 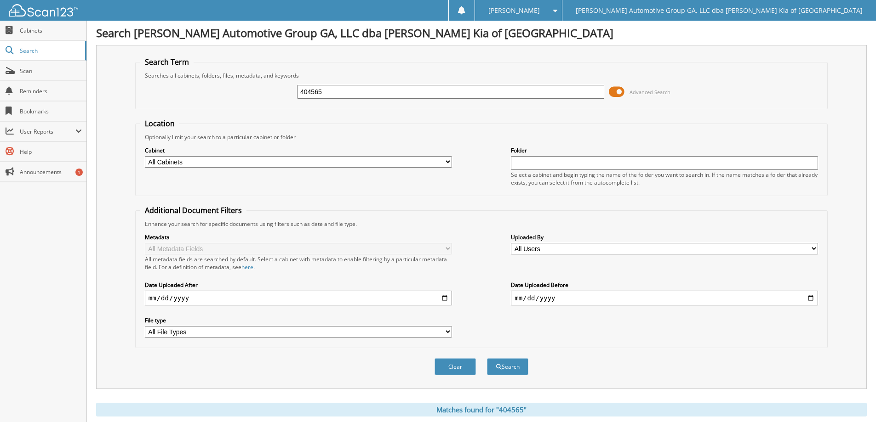 What do you see at coordinates (664, 298) in the screenshot?
I see `input: end` at bounding box center [664, 298].